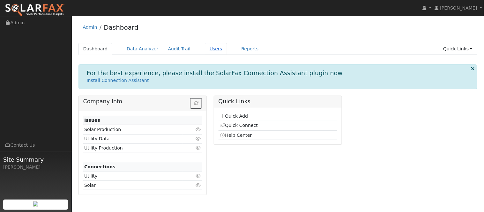  I want to click on strong: Issues, so click(92, 120).